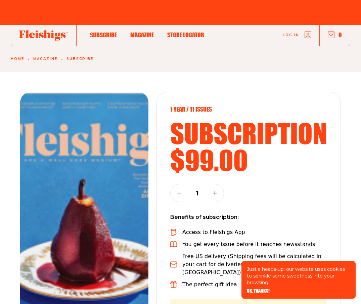  What do you see at coordinates (142, 35) in the screenshot?
I see `span: Magazine` at bounding box center [142, 35].